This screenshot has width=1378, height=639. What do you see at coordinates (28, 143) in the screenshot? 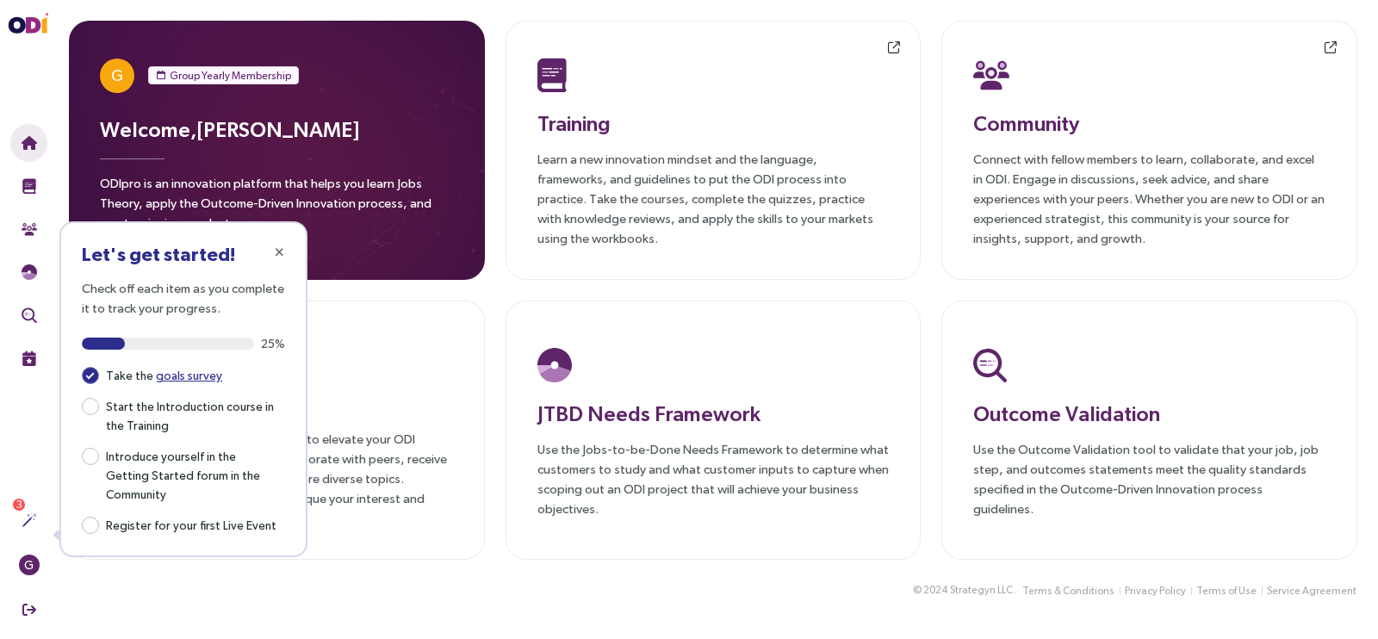
I see `button: Home` at bounding box center [28, 143].